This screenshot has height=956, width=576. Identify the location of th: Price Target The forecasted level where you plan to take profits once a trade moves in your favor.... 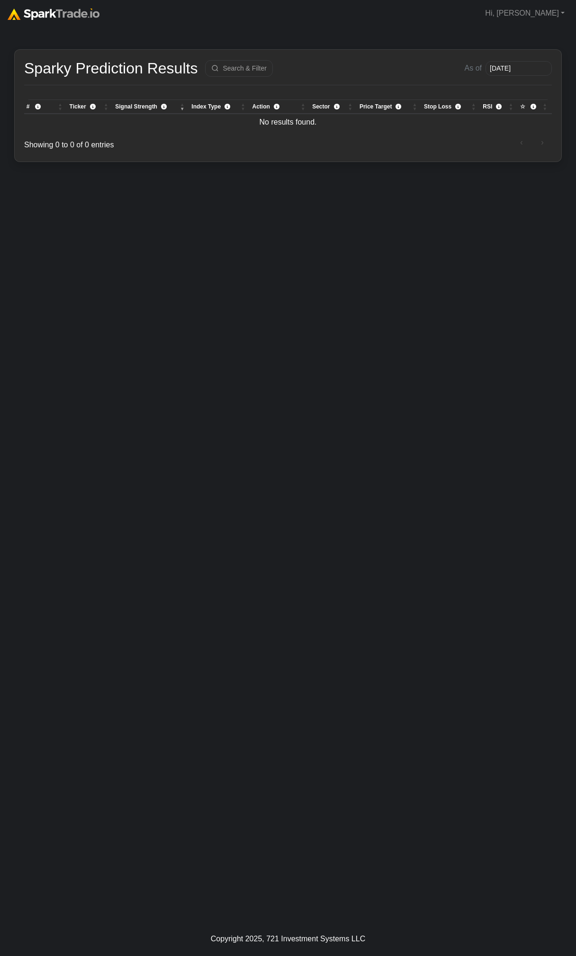
(390, 107).